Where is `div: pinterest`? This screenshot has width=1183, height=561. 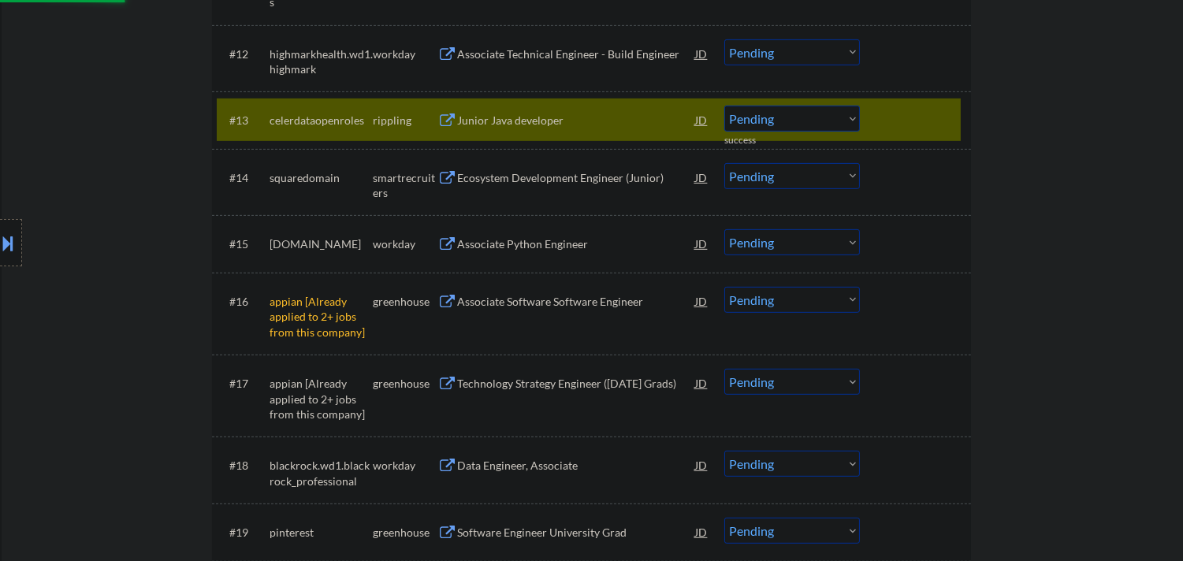 div: pinterest is located at coordinates (321, 533).